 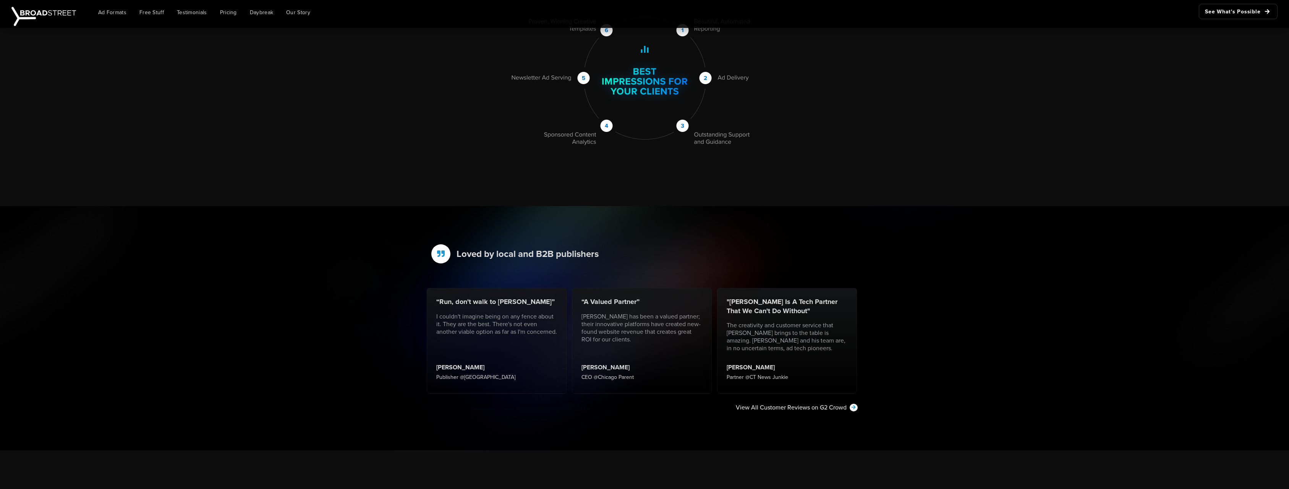 I want to click on a: Daybreak, so click(x=261, y=12).